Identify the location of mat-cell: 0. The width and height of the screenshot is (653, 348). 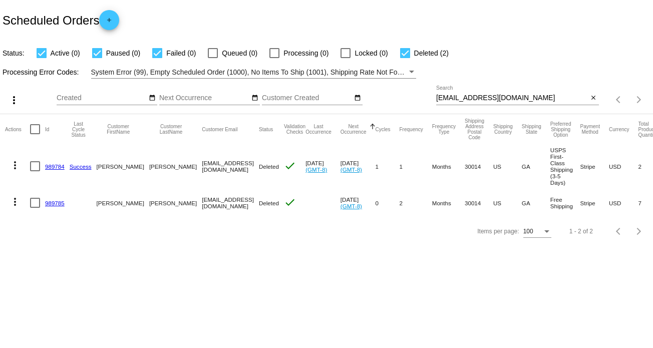
(388, 203).